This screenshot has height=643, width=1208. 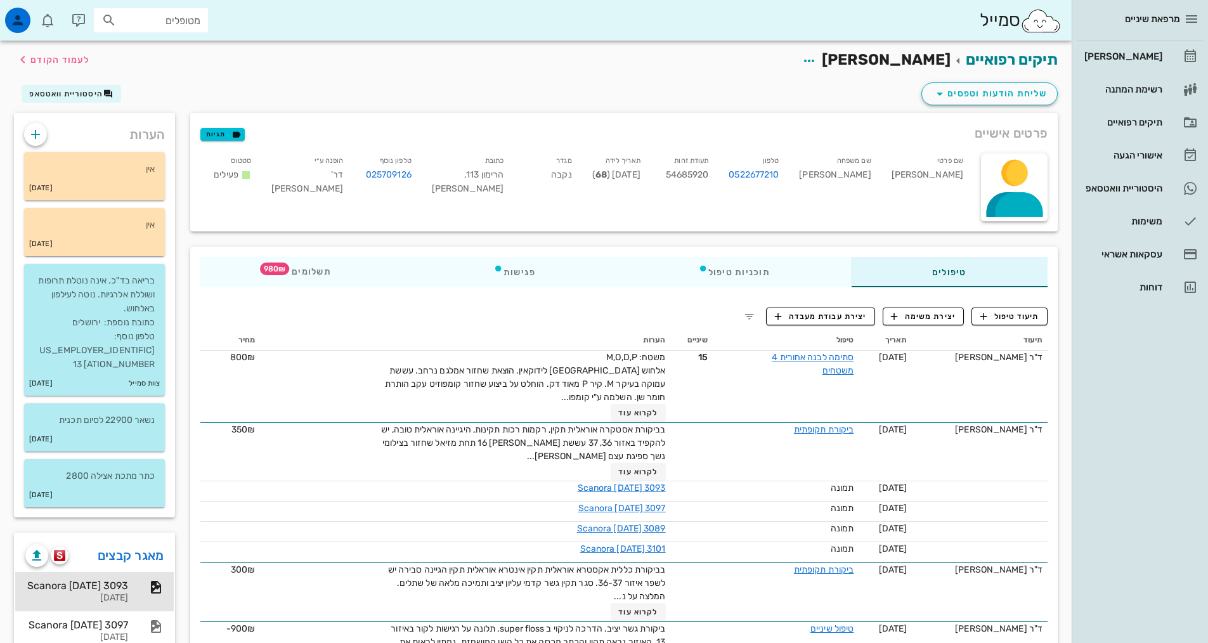 What do you see at coordinates (601, 174) in the screenshot?
I see `strong: 68` at bounding box center [601, 174].